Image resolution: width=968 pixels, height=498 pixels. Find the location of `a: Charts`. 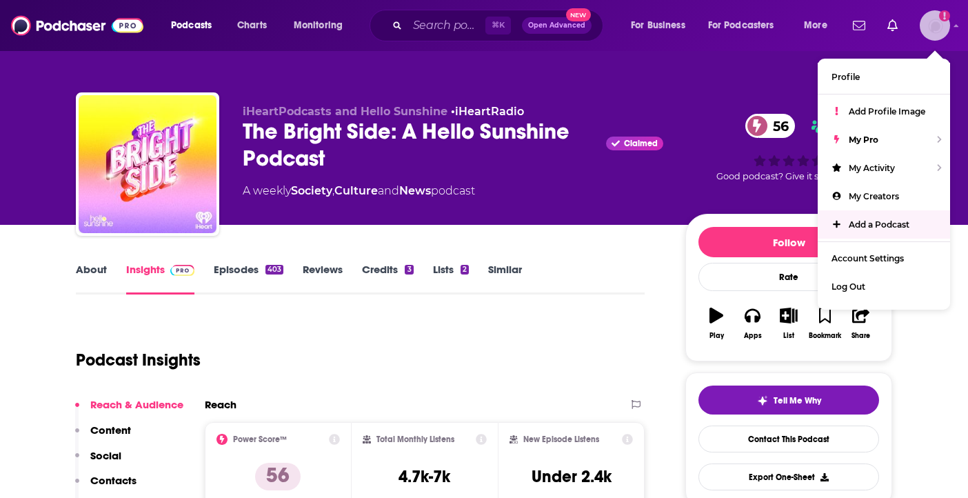

a: Charts is located at coordinates (252, 26).